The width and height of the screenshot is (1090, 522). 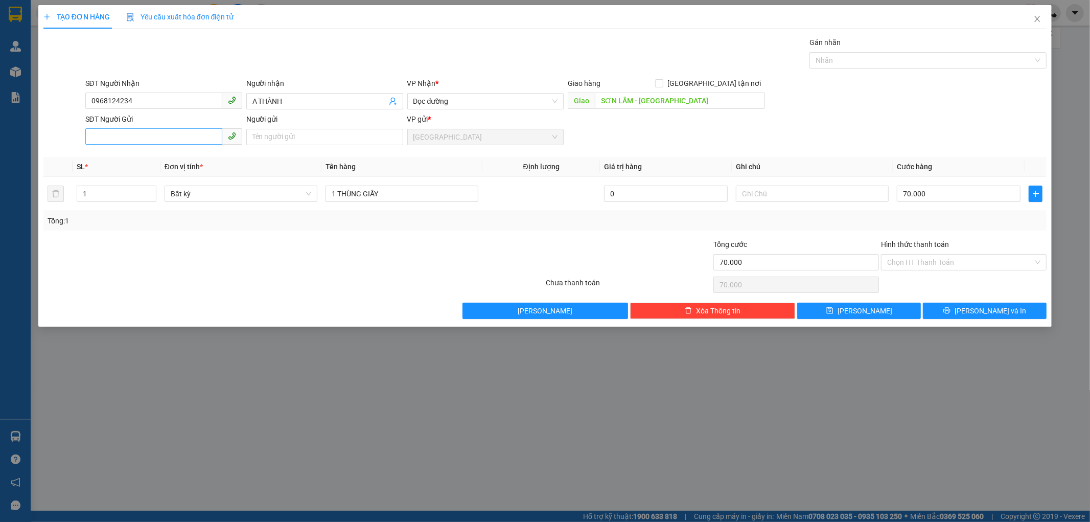 I want to click on span: save, so click(x=830, y=311).